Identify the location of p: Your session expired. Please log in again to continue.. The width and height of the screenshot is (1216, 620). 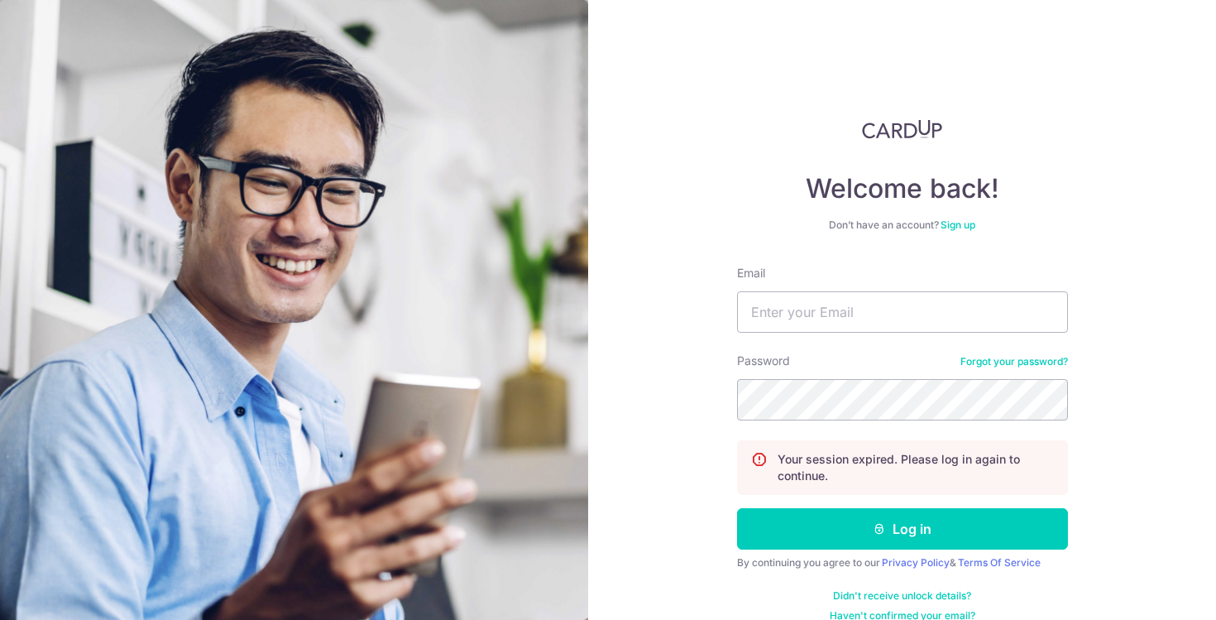
(916, 467).